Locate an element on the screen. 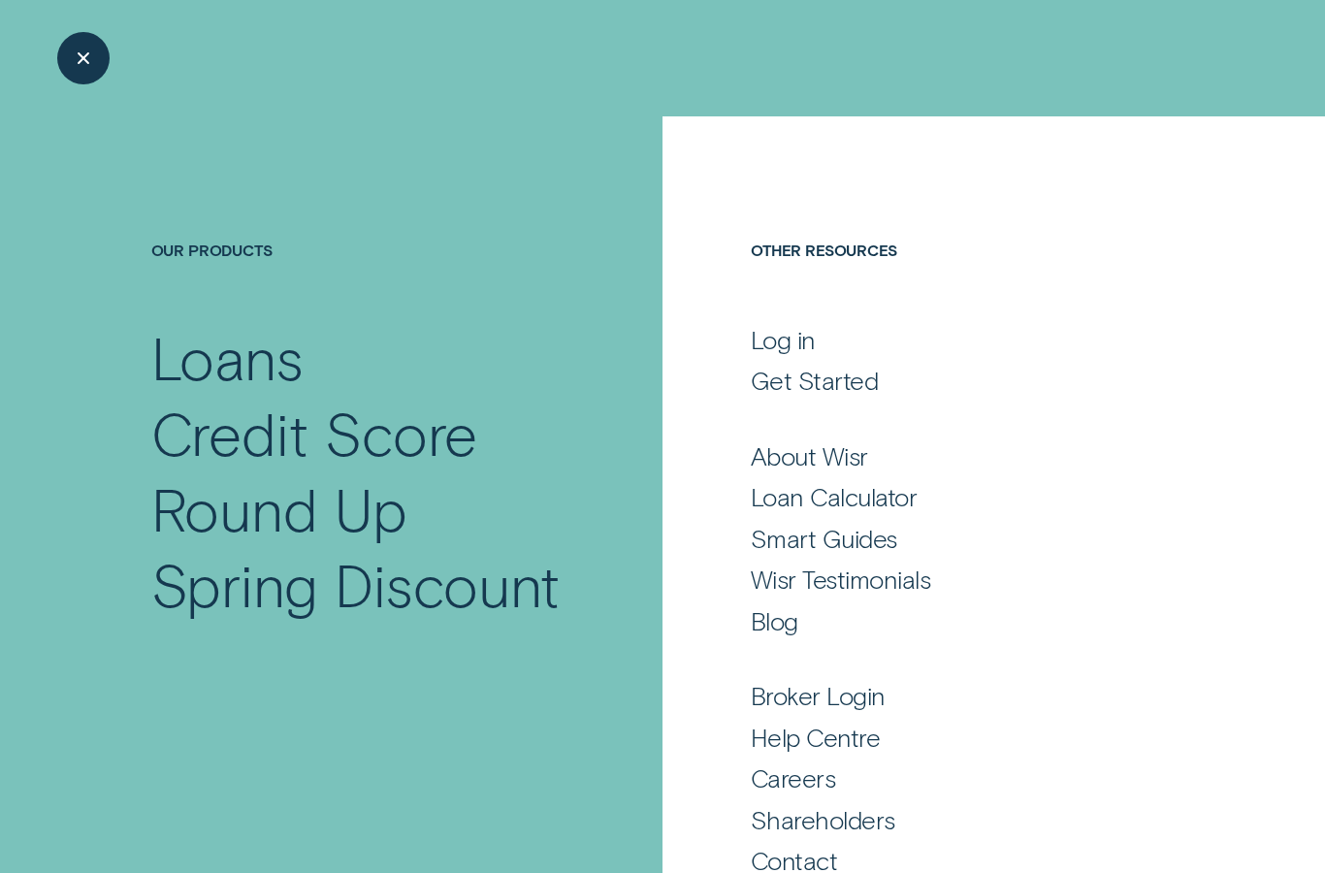  div: Loan Calculator is located at coordinates (833, 497).